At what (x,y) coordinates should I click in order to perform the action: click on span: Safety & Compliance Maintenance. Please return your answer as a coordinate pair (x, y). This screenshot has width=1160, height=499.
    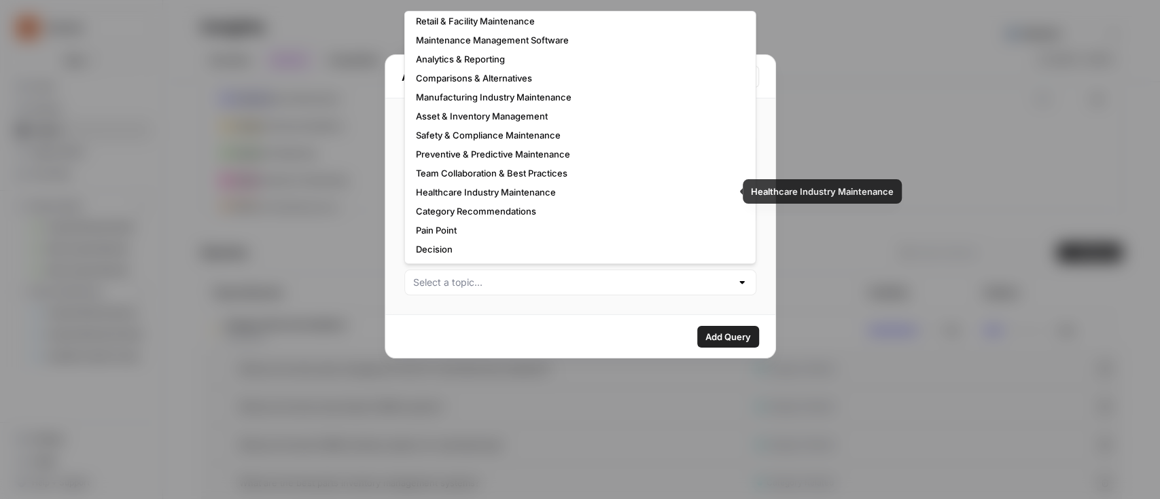
    Looking at the image, I should click on (578, 135).